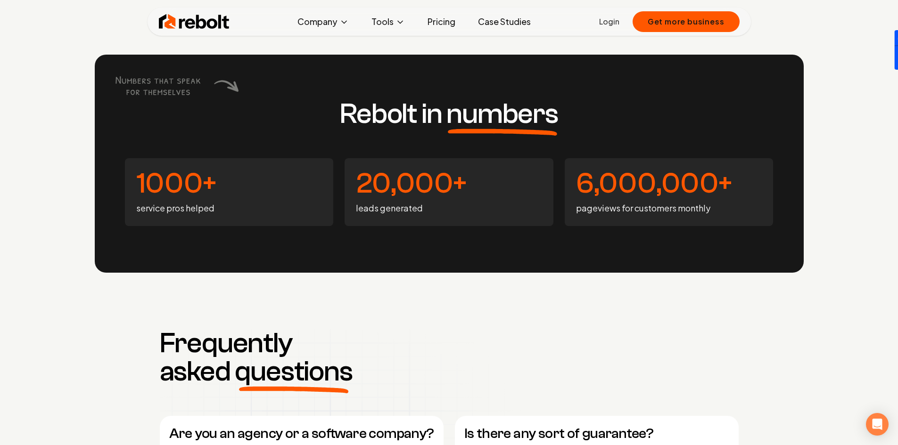 The width and height of the screenshot is (898, 445). I want to click on a: Login, so click(609, 22).